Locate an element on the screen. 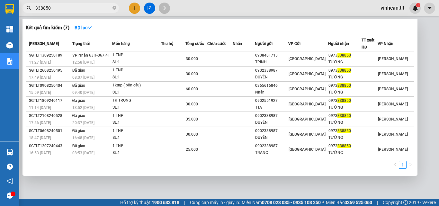 This screenshot has width=439, height=206. span: down is located at coordinates (90, 28).